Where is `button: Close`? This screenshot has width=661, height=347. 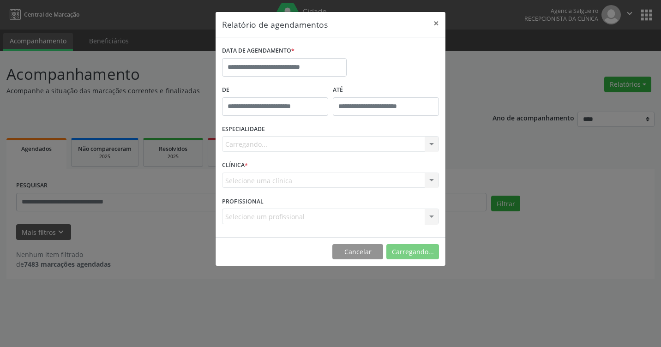
button: Close is located at coordinates (436, 23).